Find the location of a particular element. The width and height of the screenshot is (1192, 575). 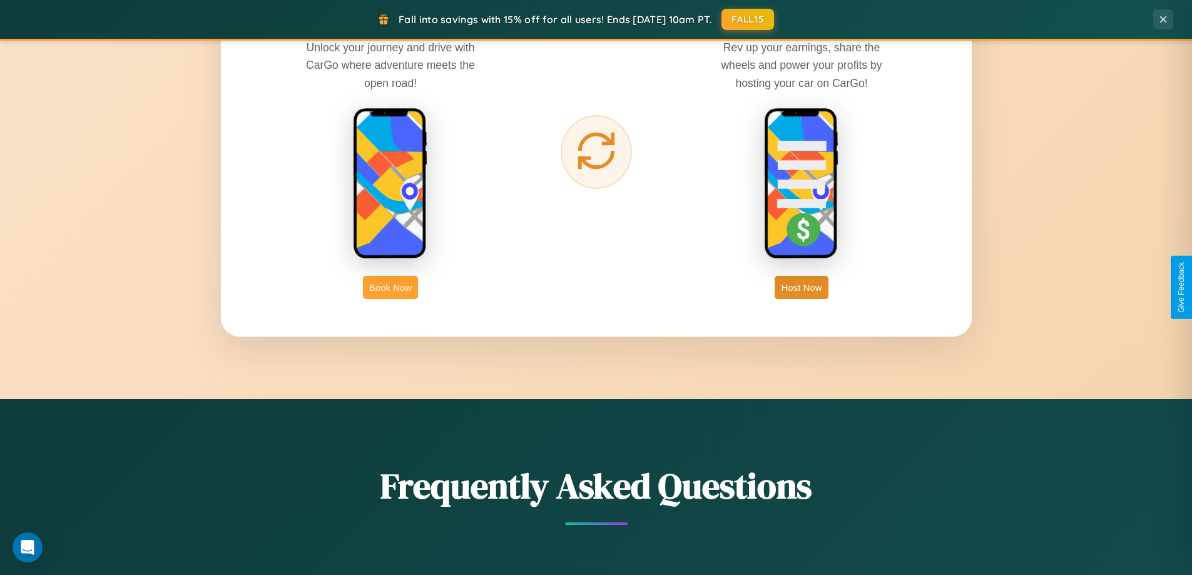

p: Rev up your earnings, share the wheels and power your profits by hosting your car on CarGo! is located at coordinates (801, 65).